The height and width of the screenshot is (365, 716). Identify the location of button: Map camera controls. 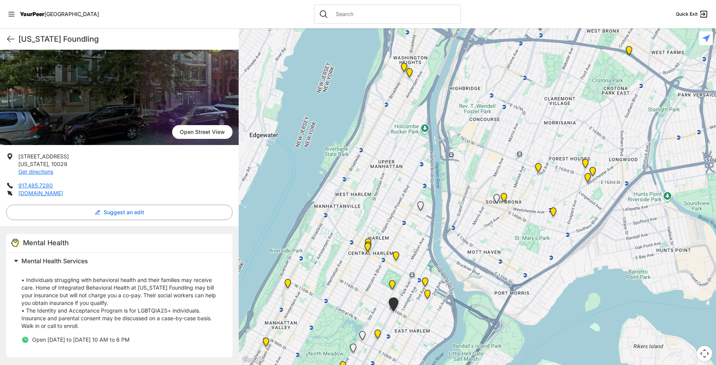
(705, 353).